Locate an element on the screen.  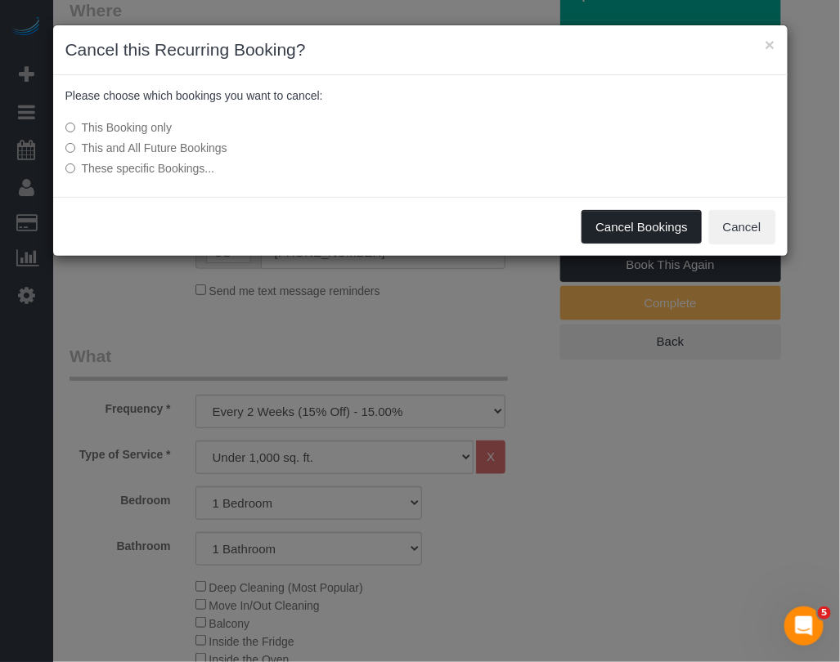
input: This Booking only is located at coordinates (70, 128).